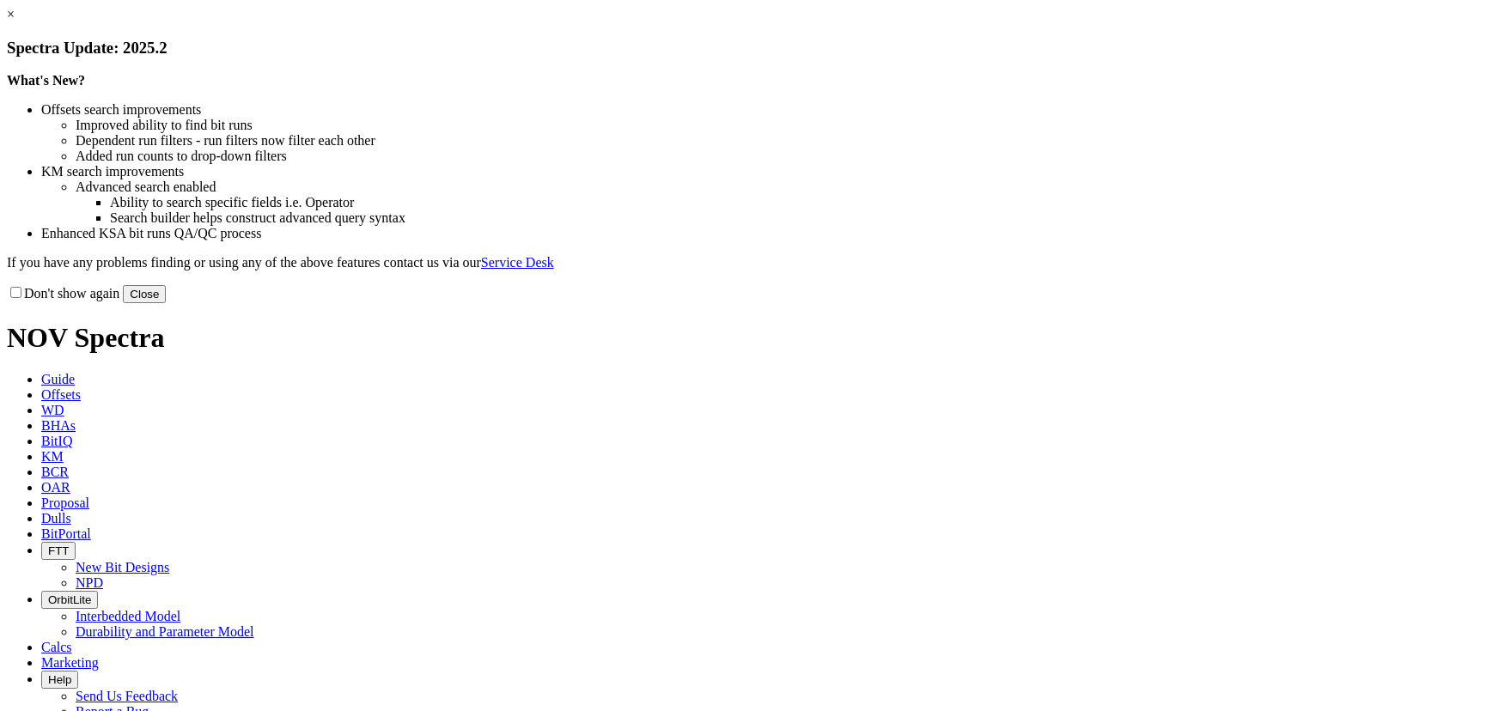 The image size is (1499, 711). Describe the element at coordinates (70, 662) in the screenshot. I see `span: Marketing` at that location.